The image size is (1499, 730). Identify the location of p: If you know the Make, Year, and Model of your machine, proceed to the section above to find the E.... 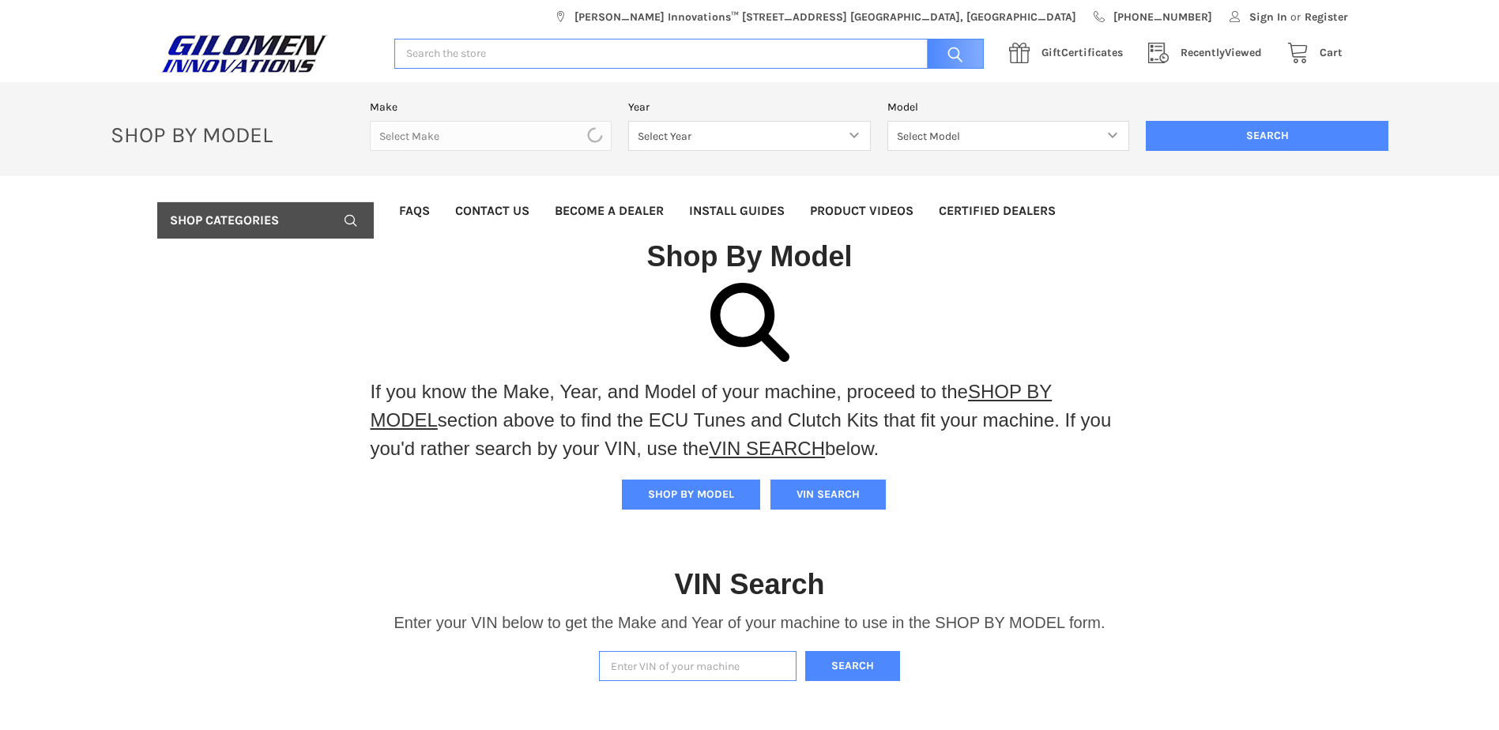
(750, 420).